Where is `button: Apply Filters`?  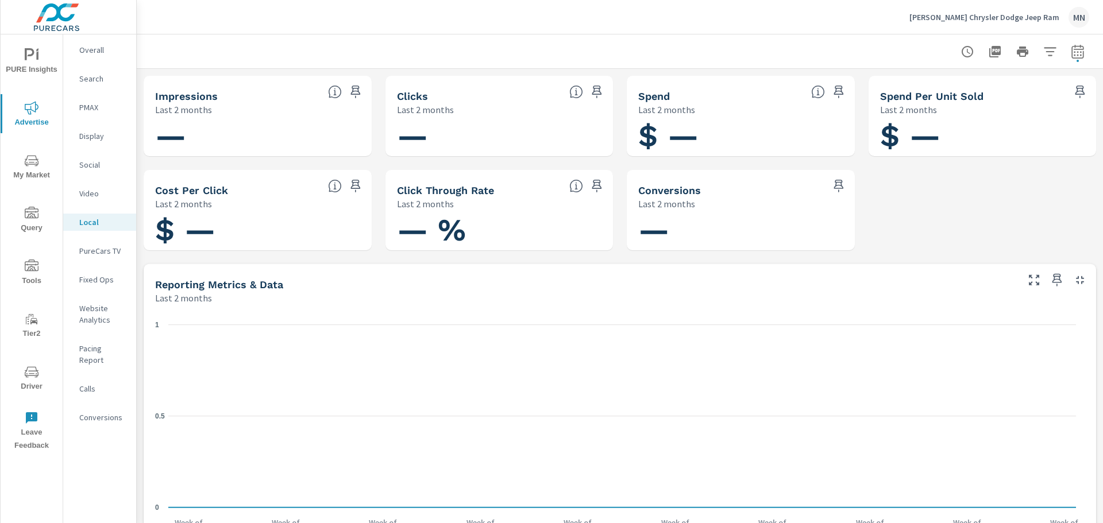 button: Apply Filters is located at coordinates (1050, 52).